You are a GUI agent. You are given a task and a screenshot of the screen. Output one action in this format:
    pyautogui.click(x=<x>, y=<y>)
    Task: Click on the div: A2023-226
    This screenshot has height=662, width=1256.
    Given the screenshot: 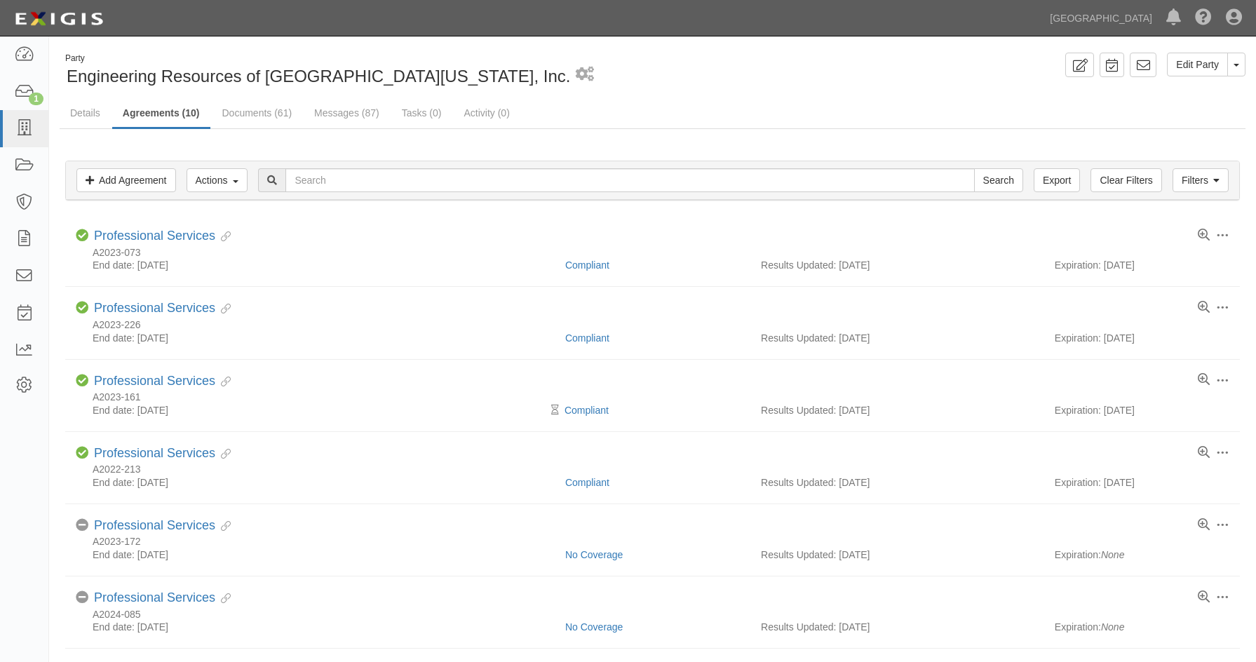 What is the action you would take?
    pyautogui.click(x=652, y=325)
    